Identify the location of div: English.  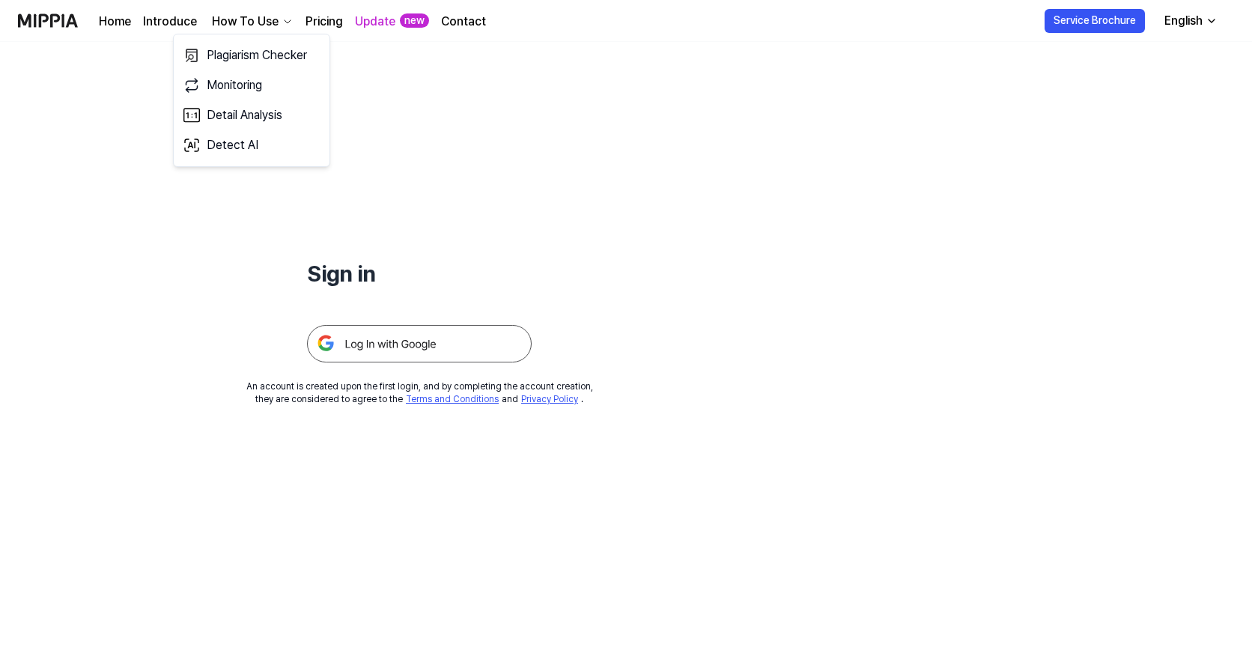
(1183, 21).